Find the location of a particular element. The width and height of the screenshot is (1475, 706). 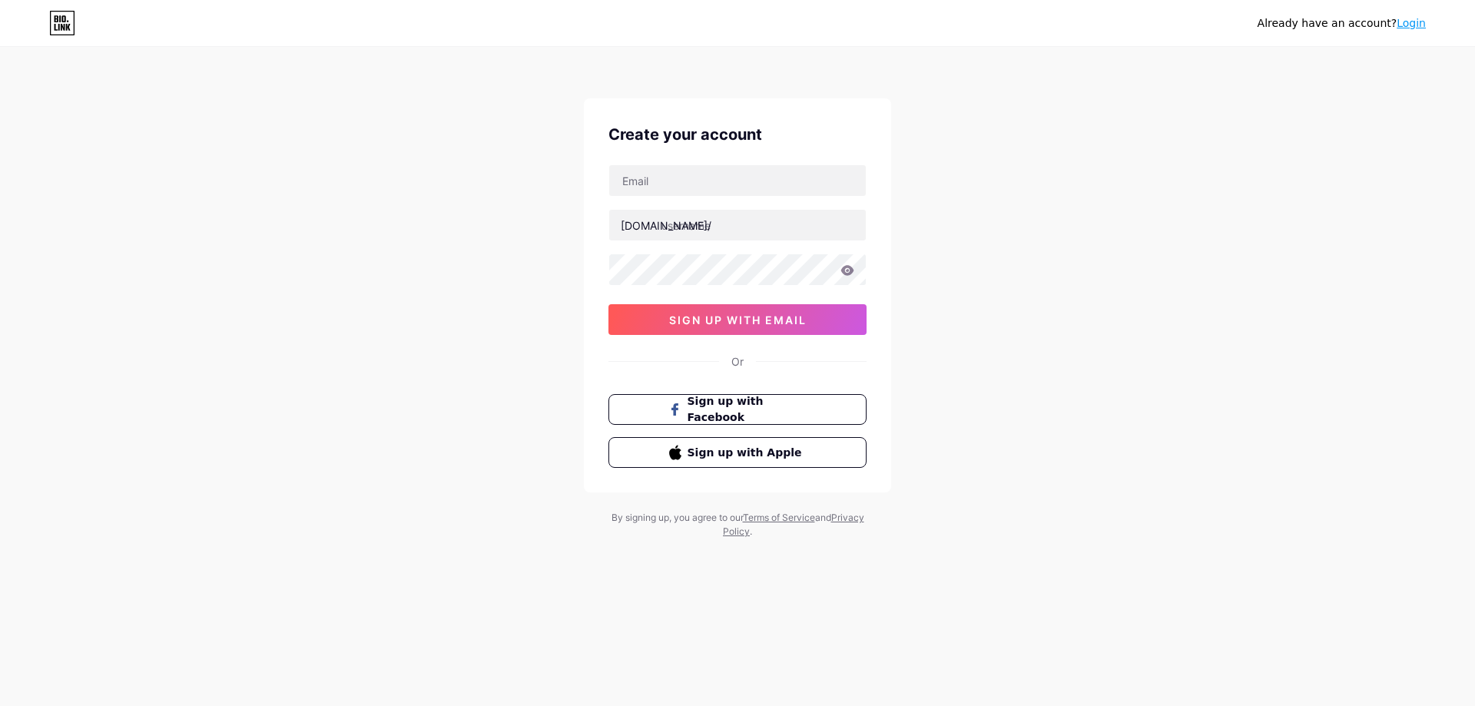

span: Sign up with Apple is located at coordinates (747, 453).